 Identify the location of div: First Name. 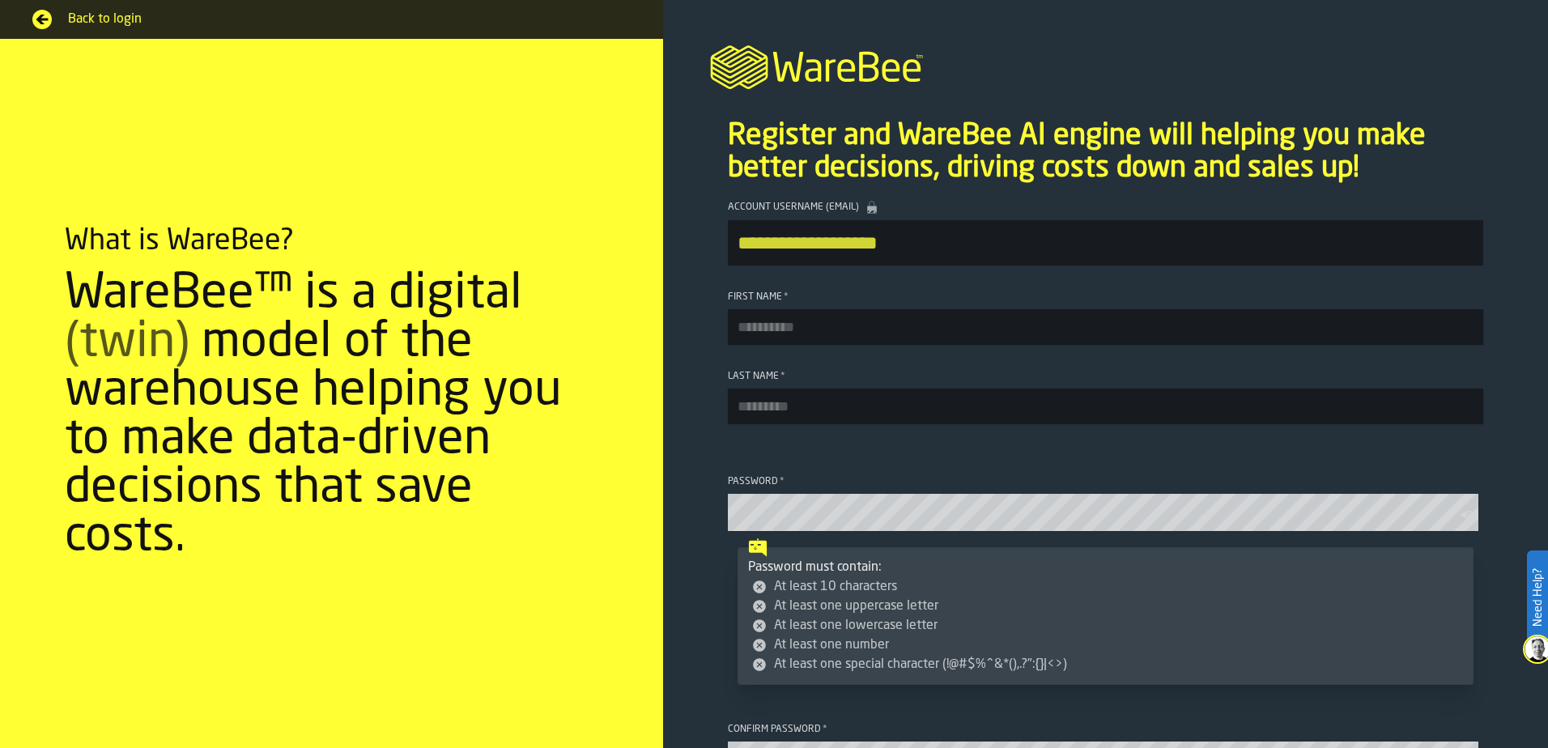
(1105, 297).